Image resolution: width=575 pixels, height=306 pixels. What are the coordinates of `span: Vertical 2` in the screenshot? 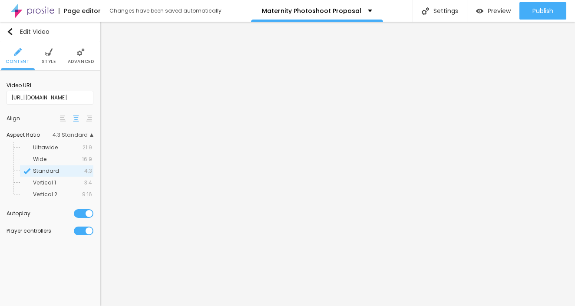 It's located at (45, 194).